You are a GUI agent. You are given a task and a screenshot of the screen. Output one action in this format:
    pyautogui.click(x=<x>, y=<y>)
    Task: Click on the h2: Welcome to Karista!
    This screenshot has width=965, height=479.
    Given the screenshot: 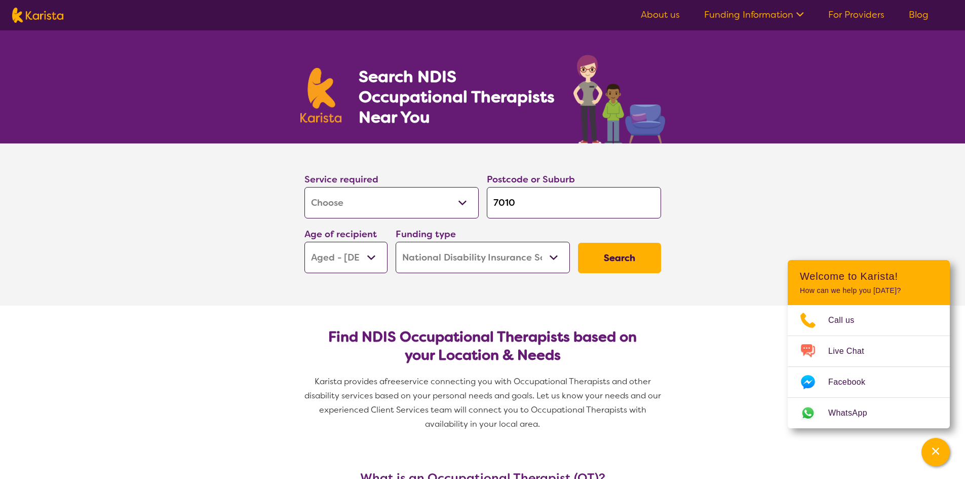 What is the action you would take?
    pyautogui.click(x=869, y=276)
    